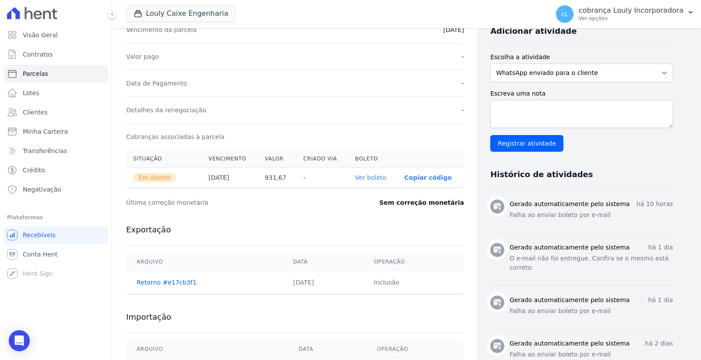  What do you see at coordinates (56, 151) in the screenshot?
I see `a: Transferências` at bounding box center [56, 151].